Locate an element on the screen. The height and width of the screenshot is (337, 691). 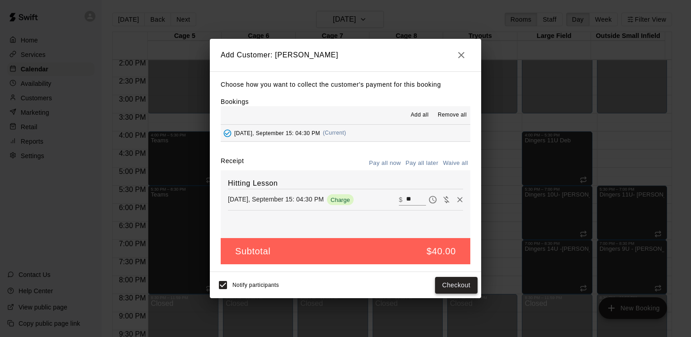
button: Waive all is located at coordinates (455, 163).